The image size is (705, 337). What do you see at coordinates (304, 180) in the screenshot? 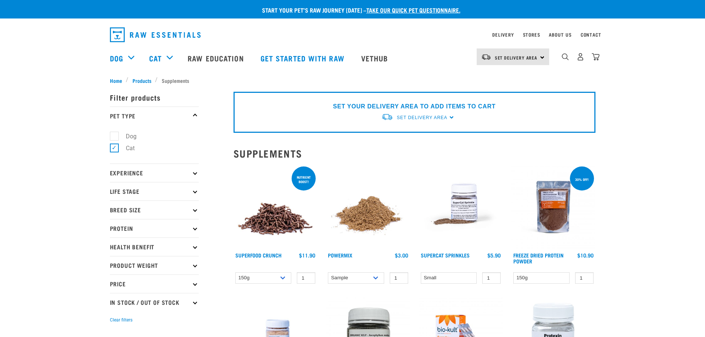
I see `div: nutrient boost!` at bounding box center [304, 180].